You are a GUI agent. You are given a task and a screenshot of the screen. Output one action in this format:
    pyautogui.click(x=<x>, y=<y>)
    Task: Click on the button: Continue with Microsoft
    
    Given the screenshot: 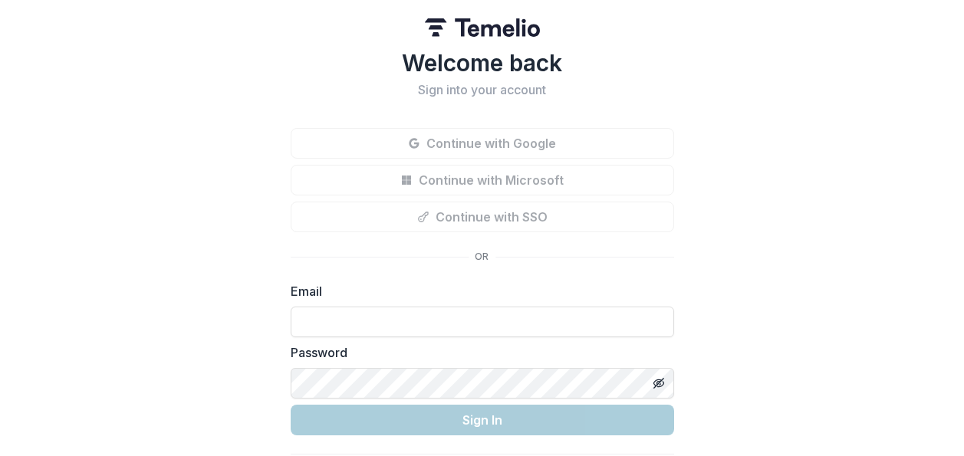 What is the action you would take?
    pyautogui.click(x=482, y=180)
    